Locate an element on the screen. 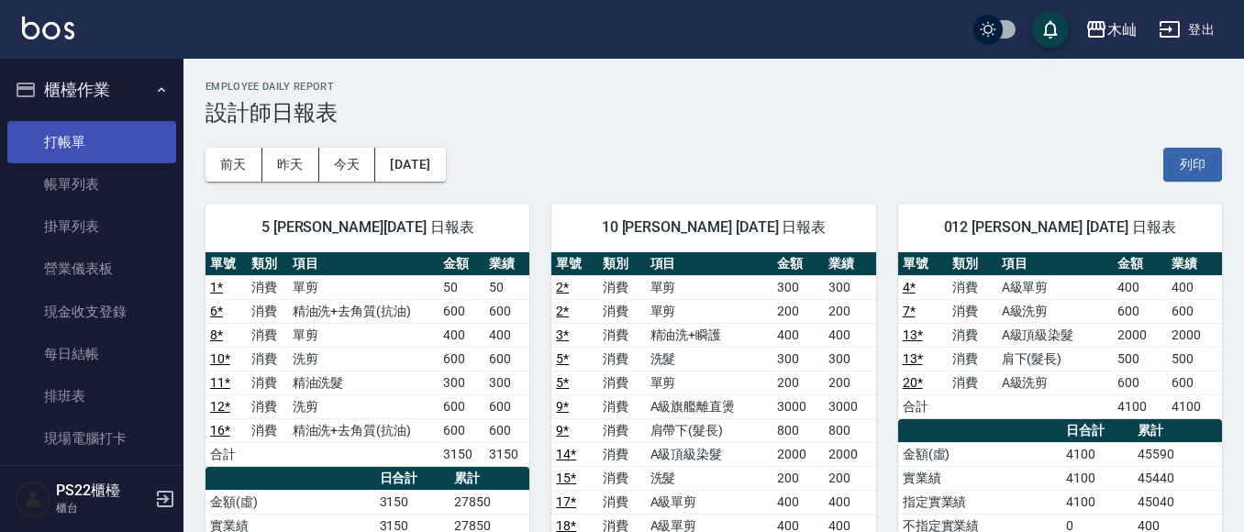 This screenshot has height=532, width=1244. button: 木屾 is located at coordinates (1111, 29).